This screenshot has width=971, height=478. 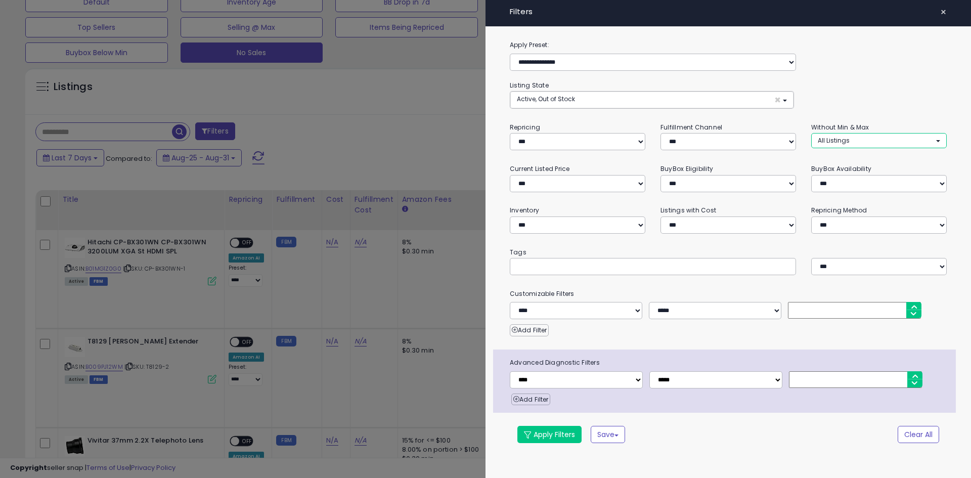 What do you see at coordinates (728, 45) in the screenshot?
I see `label: Apply Preset:` at bounding box center [728, 45].